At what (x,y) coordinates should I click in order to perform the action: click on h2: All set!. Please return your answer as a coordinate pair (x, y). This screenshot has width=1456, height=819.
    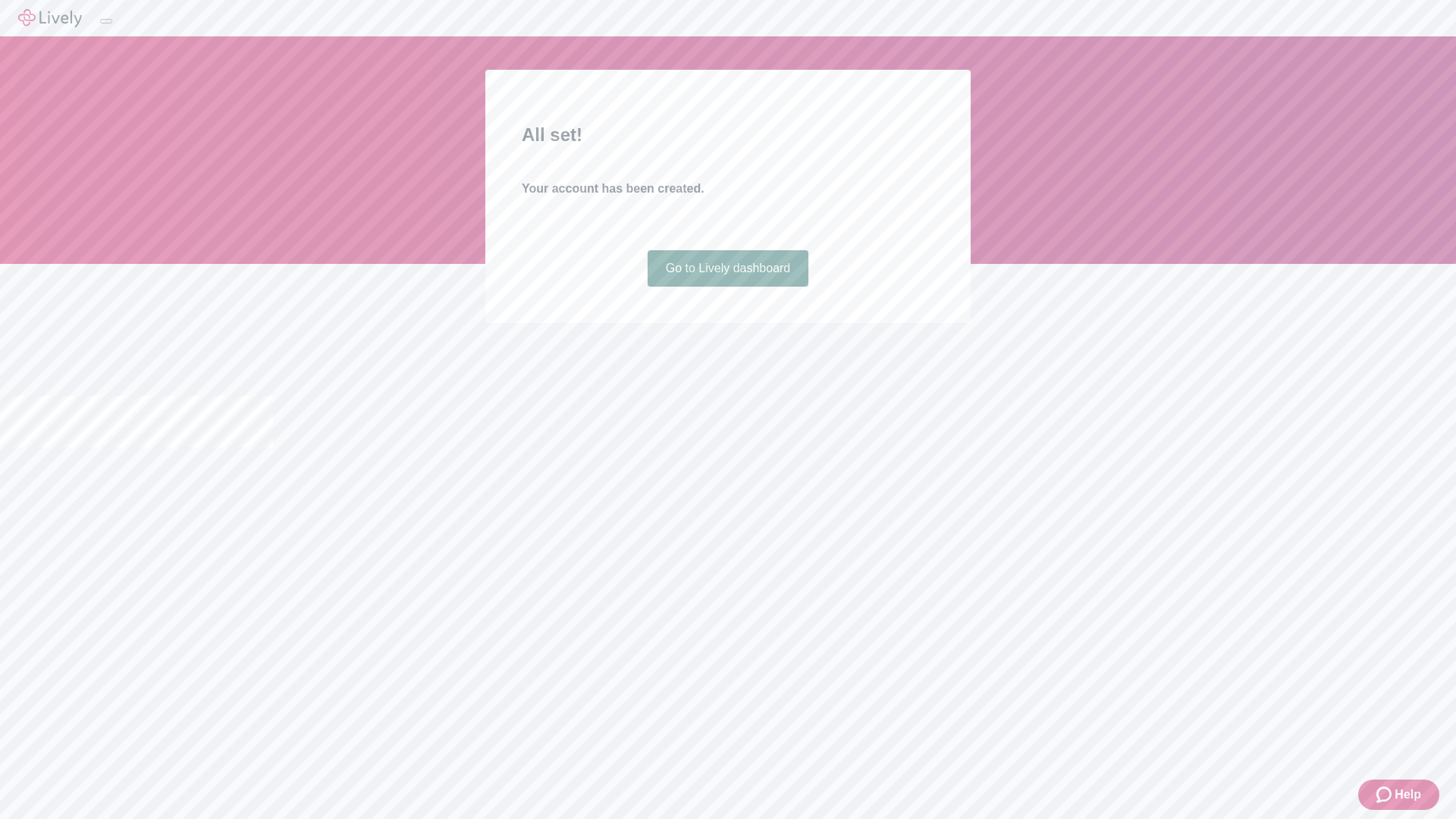
    Looking at the image, I should click on (728, 135).